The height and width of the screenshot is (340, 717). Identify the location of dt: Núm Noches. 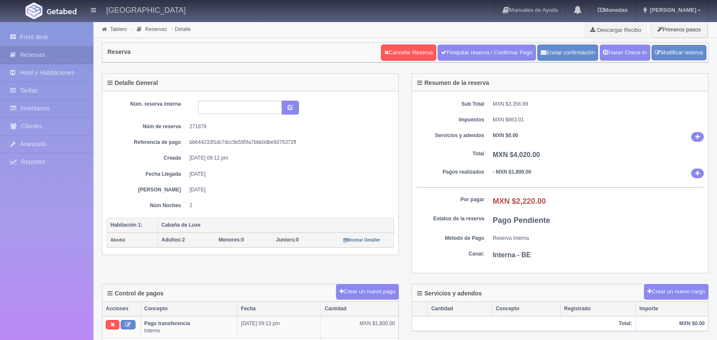
(147, 206).